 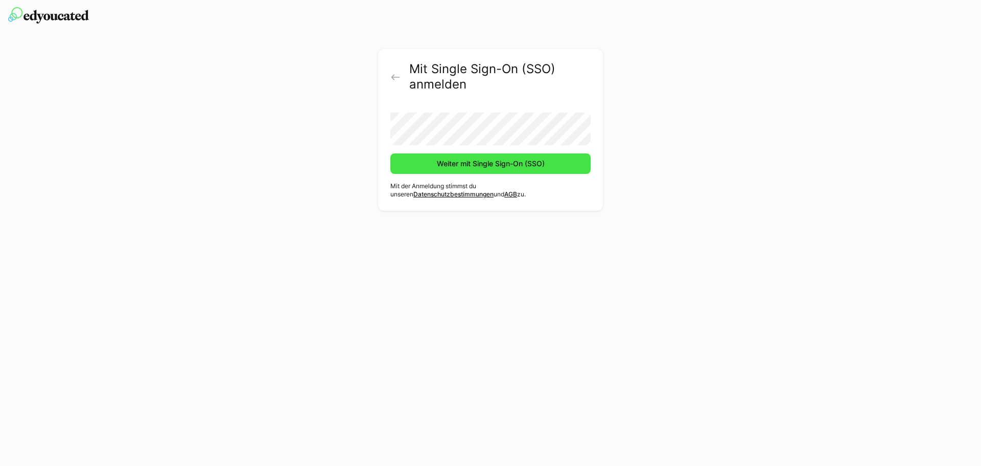 What do you see at coordinates (500, 77) in the screenshot?
I see `h2: Mit Single Sign-On (SSO) anmelden` at bounding box center [500, 77].